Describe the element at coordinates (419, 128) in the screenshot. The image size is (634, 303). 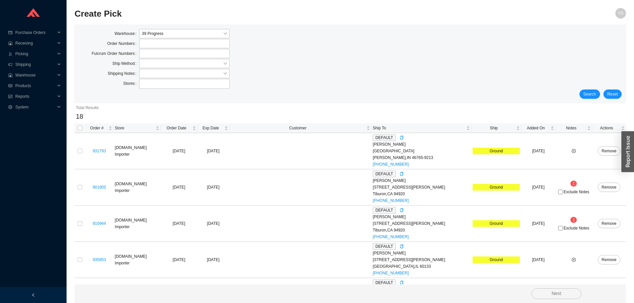
I see `span: Ship To` at that location.